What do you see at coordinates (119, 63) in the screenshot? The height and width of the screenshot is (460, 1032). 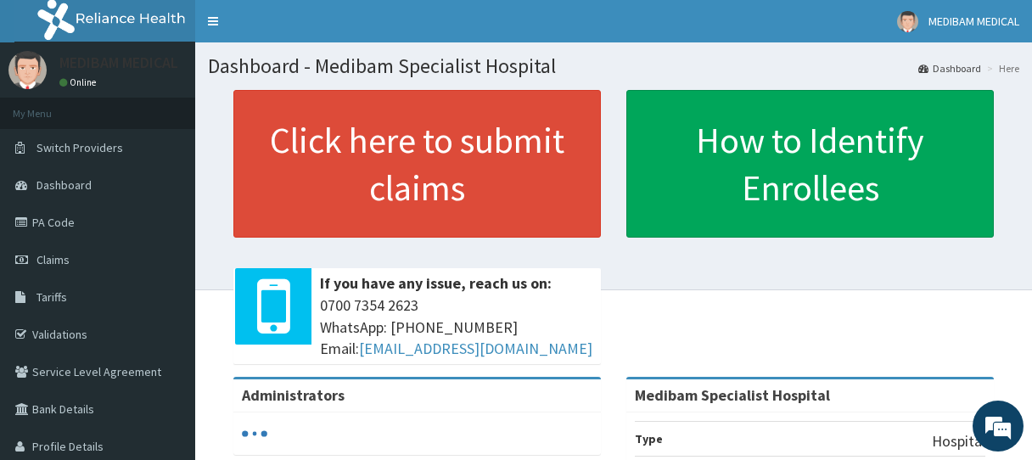 I see `p: MEDIBAM MEDICAL` at bounding box center [119, 63].